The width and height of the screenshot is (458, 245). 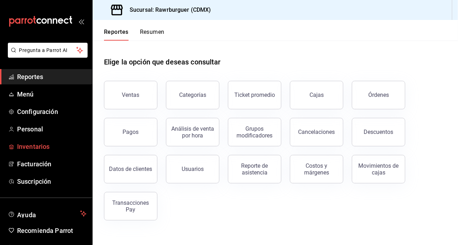 What do you see at coordinates (193, 132) in the screenshot?
I see `div: Análisis de venta por hora` at bounding box center [193, 132].